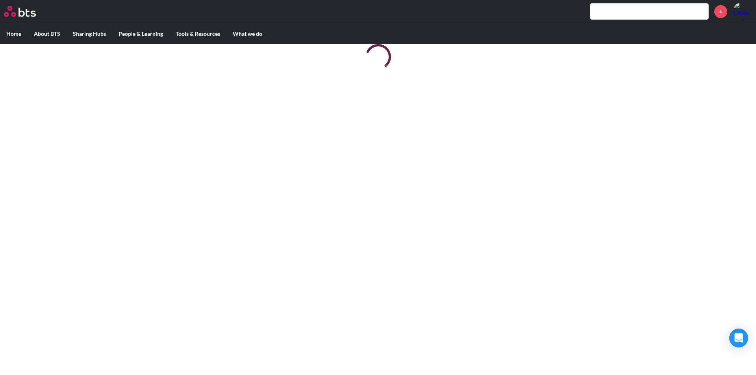 The width and height of the screenshot is (756, 375). Describe the element at coordinates (47, 34) in the screenshot. I see `label: About BTS` at that location.